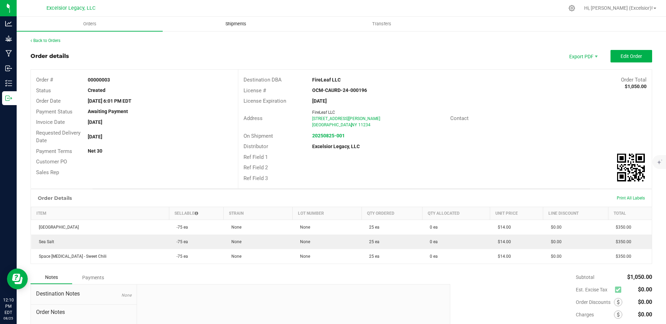  Describe the element at coordinates (381, 24) in the screenshot. I see `span: Transfers` at that location.